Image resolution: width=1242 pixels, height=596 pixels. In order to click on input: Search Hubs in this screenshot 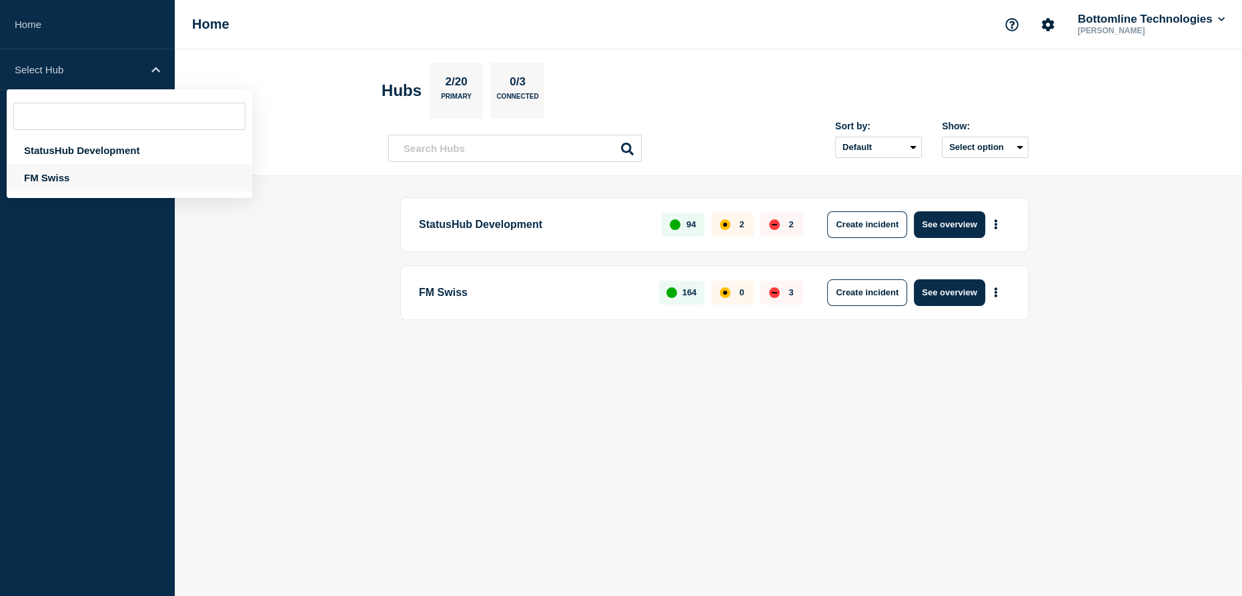, I will do `click(515, 148)`.